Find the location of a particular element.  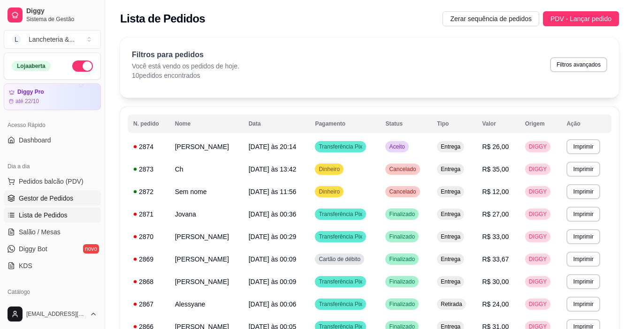

p: Filtros para pedidos is located at coordinates (185, 55).